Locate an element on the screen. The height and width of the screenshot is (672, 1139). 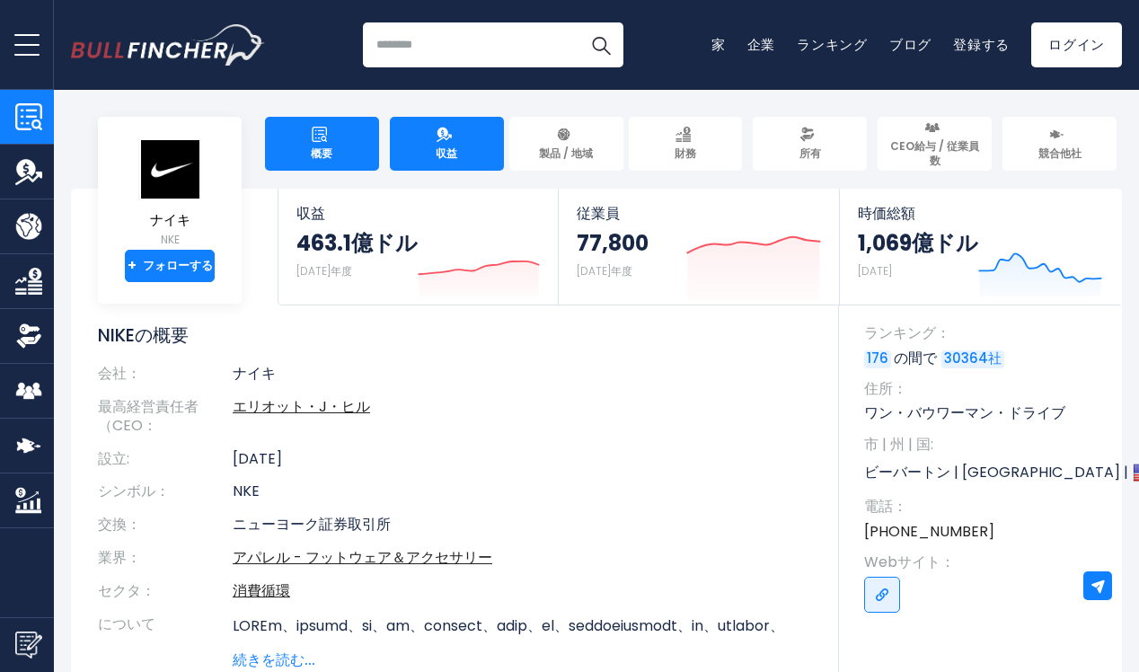
a: 競合他社 is located at coordinates (1059, 144).